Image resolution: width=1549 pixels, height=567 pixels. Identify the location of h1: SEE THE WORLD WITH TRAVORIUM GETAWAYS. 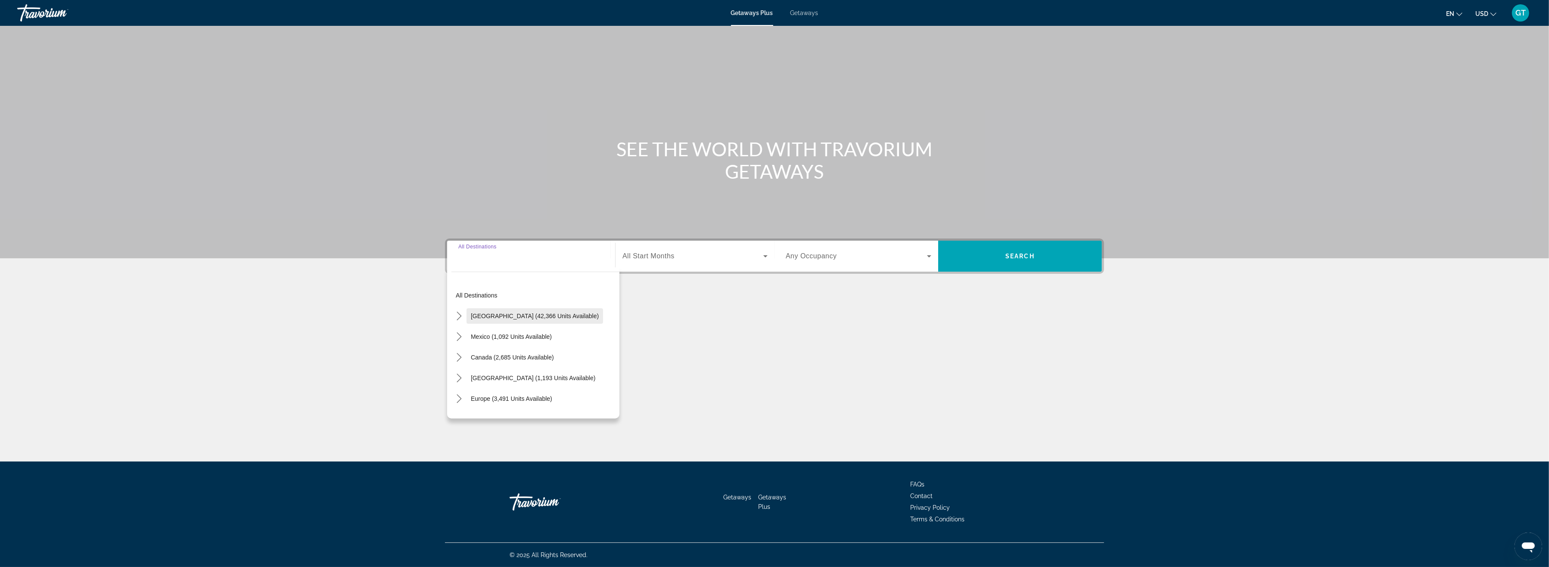
(775, 160).